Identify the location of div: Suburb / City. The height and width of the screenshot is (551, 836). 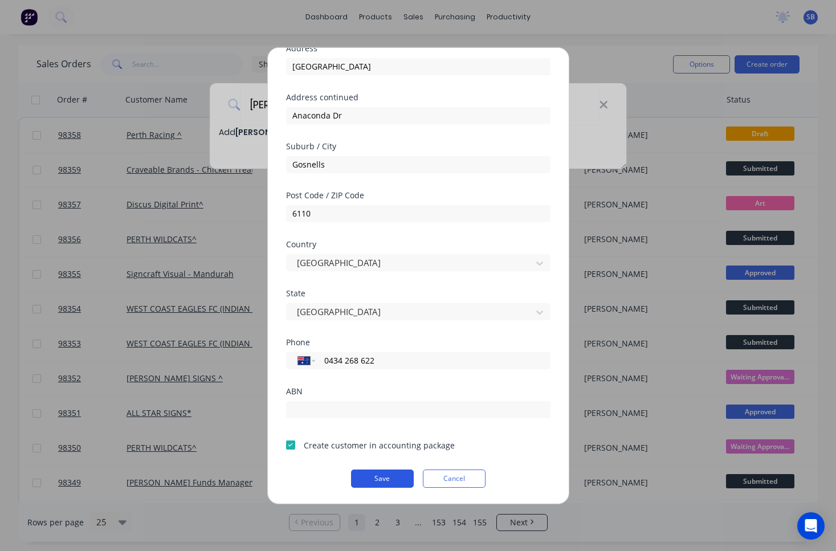
(418, 146).